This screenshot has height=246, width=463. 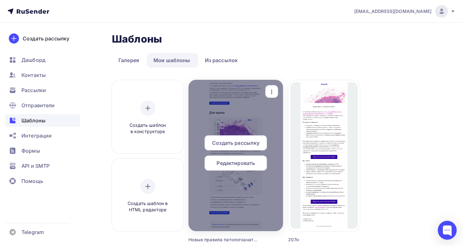 I want to click on span: Отправители, so click(x=38, y=105).